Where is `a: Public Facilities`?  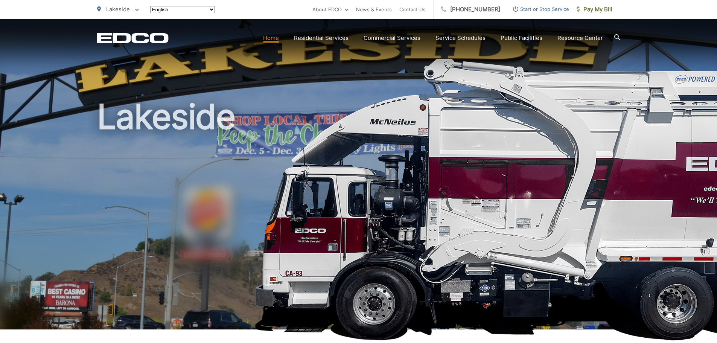
a: Public Facilities is located at coordinates (521, 38).